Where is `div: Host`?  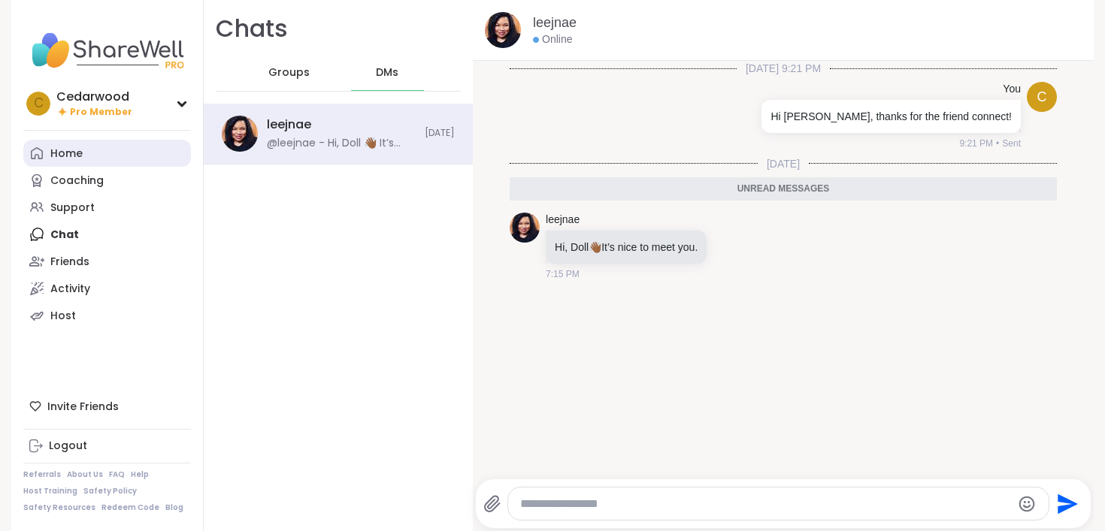 div: Host is located at coordinates (63, 316).